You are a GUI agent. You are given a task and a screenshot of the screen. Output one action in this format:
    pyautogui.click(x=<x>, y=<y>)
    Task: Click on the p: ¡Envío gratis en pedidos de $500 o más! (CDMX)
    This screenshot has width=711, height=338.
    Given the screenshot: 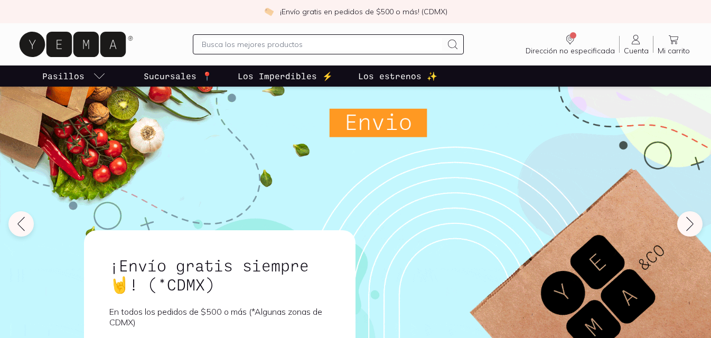 What is the action you would take?
    pyautogui.click(x=364, y=12)
    